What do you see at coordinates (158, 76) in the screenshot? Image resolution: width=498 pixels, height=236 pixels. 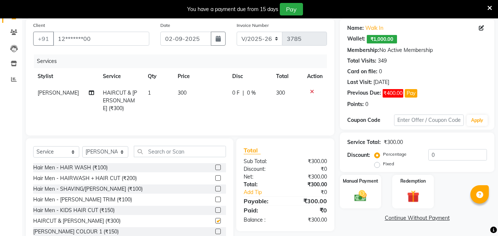 I see `th: Qty` at bounding box center [158, 76].